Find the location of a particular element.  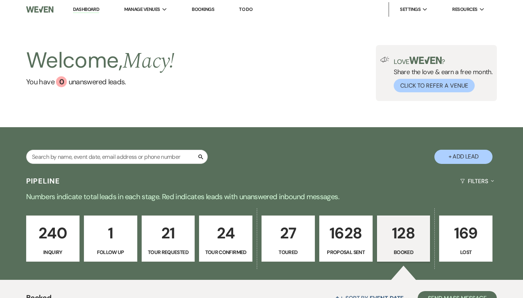

a: To Do is located at coordinates (245, 9).